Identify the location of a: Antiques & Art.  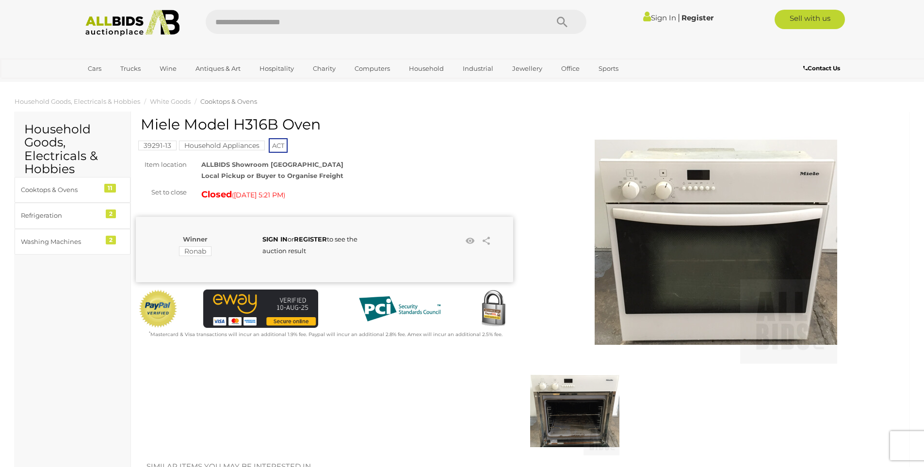
(218, 68).